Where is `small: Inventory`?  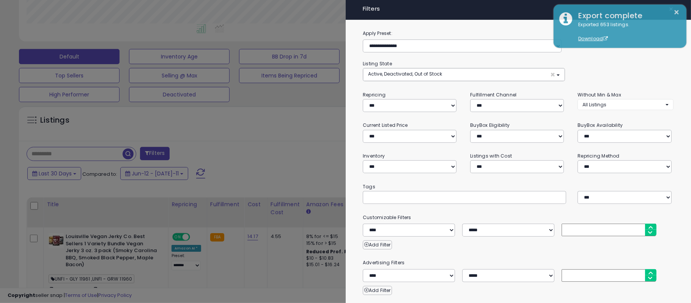 small: Inventory is located at coordinates (374, 156).